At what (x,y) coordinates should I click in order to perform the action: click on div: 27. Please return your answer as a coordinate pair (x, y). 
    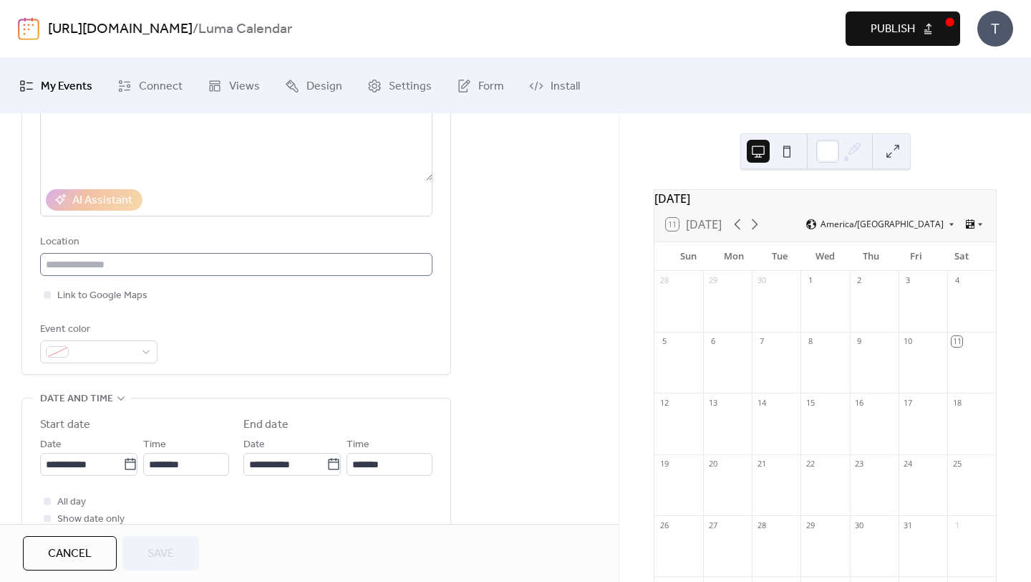
    Looking at the image, I should click on (713, 524).